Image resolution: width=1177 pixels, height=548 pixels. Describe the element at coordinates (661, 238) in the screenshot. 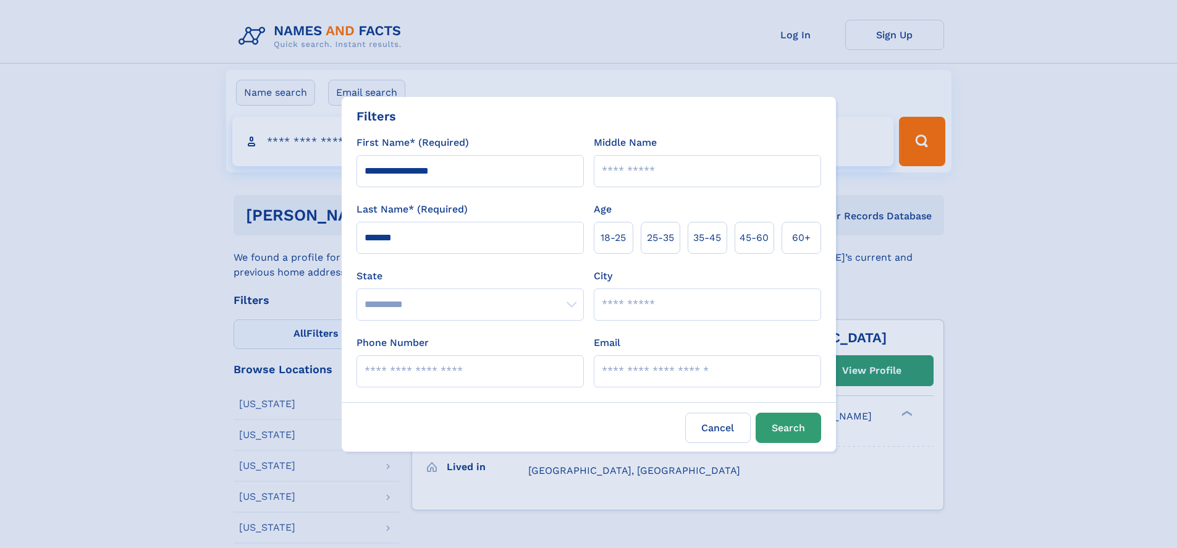

I see `span: 25‑35` at that location.